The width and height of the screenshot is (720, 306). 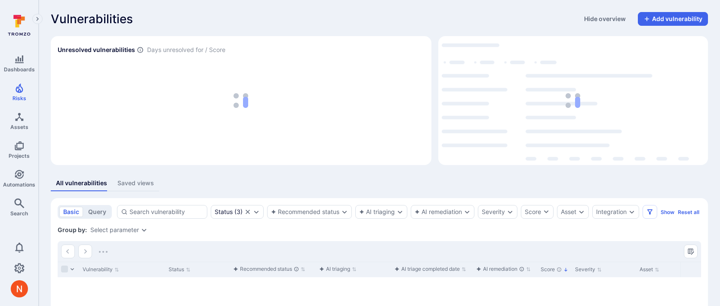 What do you see at coordinates (92, 19) in the screenshot?
I see `span: Vulnerabilities` at bounding box center [92, 19].